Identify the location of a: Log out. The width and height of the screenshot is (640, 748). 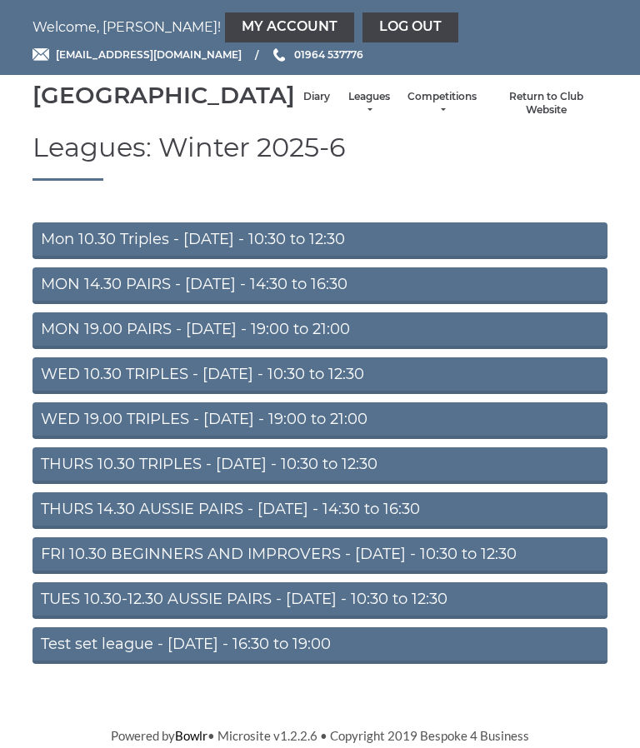
(410, 28).